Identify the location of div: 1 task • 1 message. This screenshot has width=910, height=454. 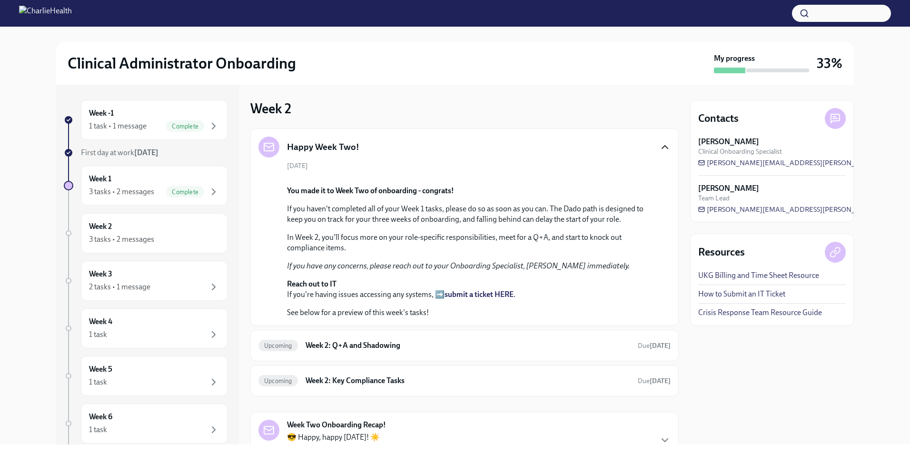
(118, 126).